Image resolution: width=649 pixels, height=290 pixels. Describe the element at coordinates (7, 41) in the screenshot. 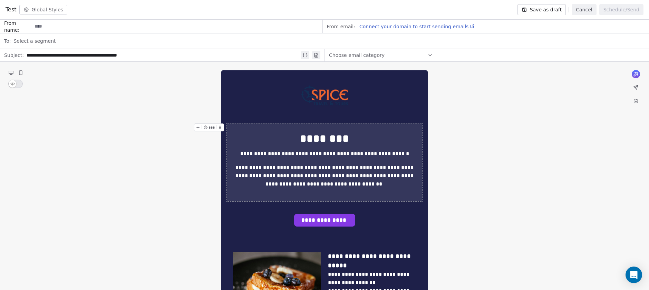

I see `span: To:` at that location.